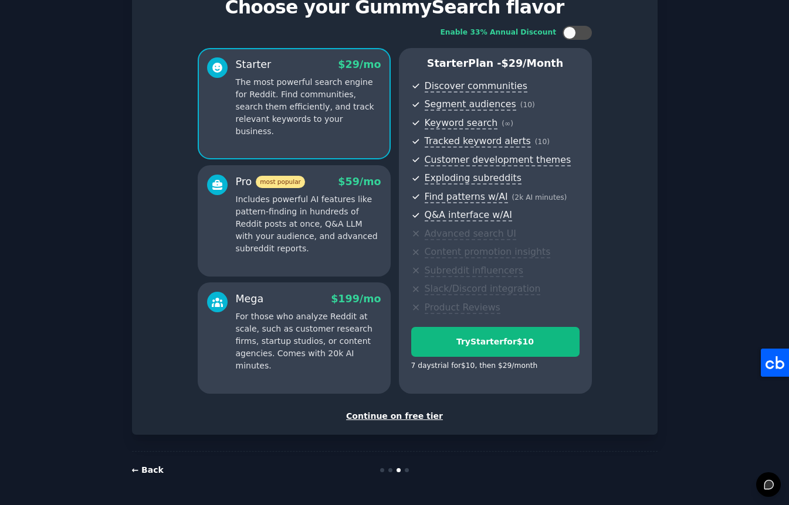 This screenshot has width=789, height=505. Describe the element at coordinates (470, 234) in the screenshot. I see `span: Advanced search UI` at that location.